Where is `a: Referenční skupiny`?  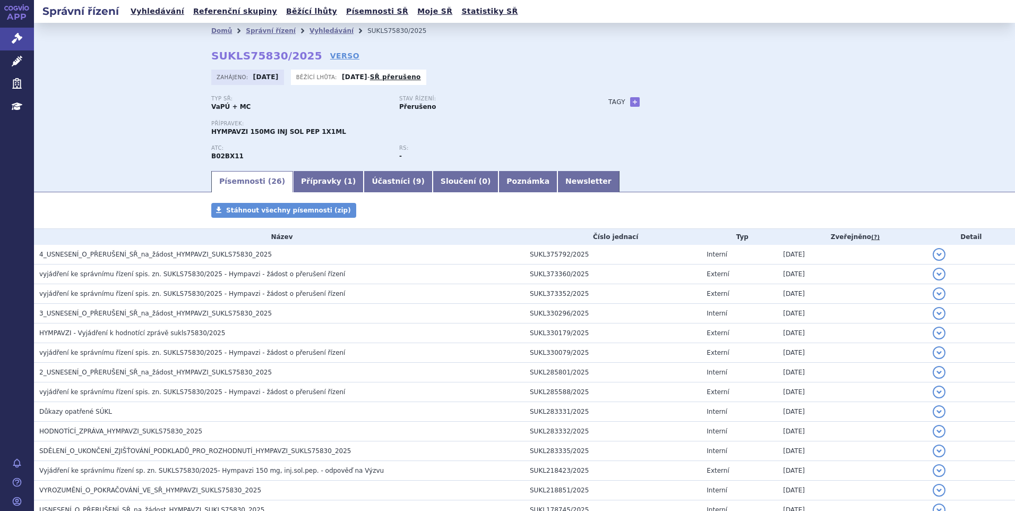
a: Referenční skupiny is located at coordinates (235, 11).